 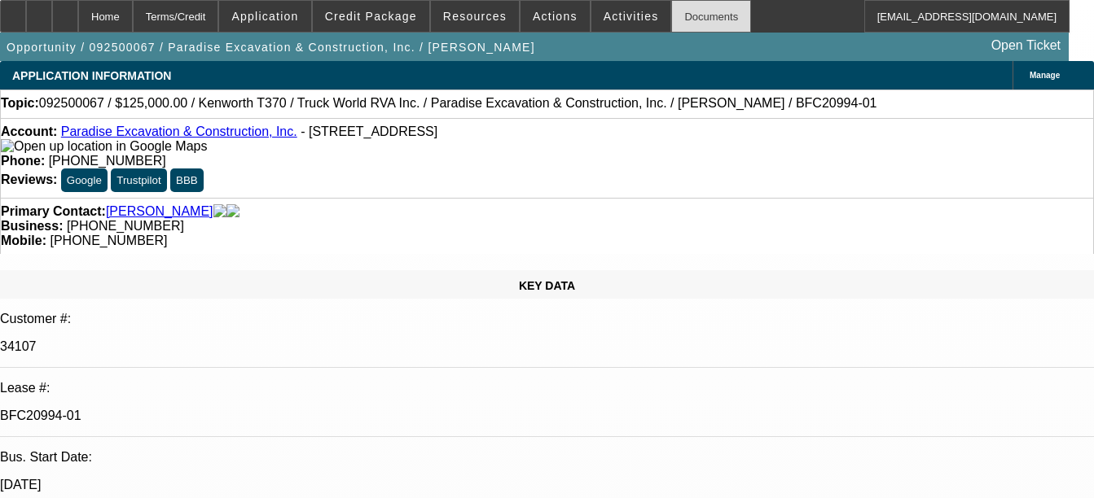 I want to click on strong: Business:, so click(x=32, y=226).